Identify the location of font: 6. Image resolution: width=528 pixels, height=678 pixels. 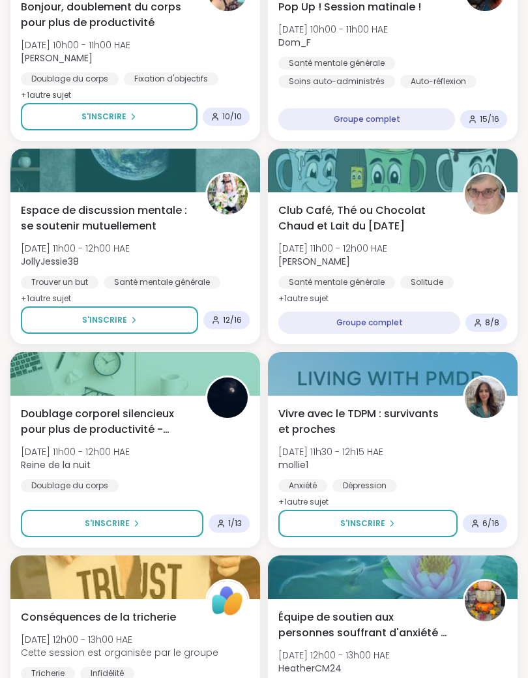
(485, 524).